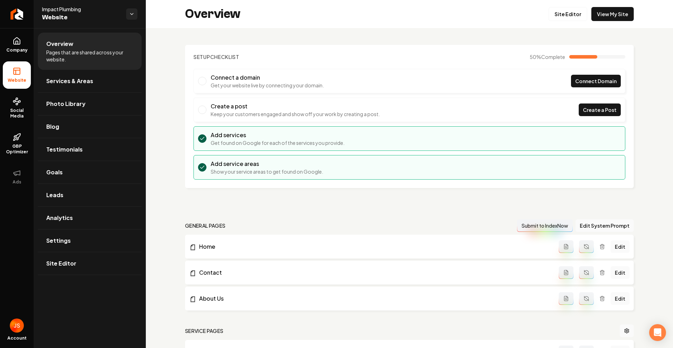 This screenshot has height=348, width=673. I want to click on a: Company, so click(17, 45).